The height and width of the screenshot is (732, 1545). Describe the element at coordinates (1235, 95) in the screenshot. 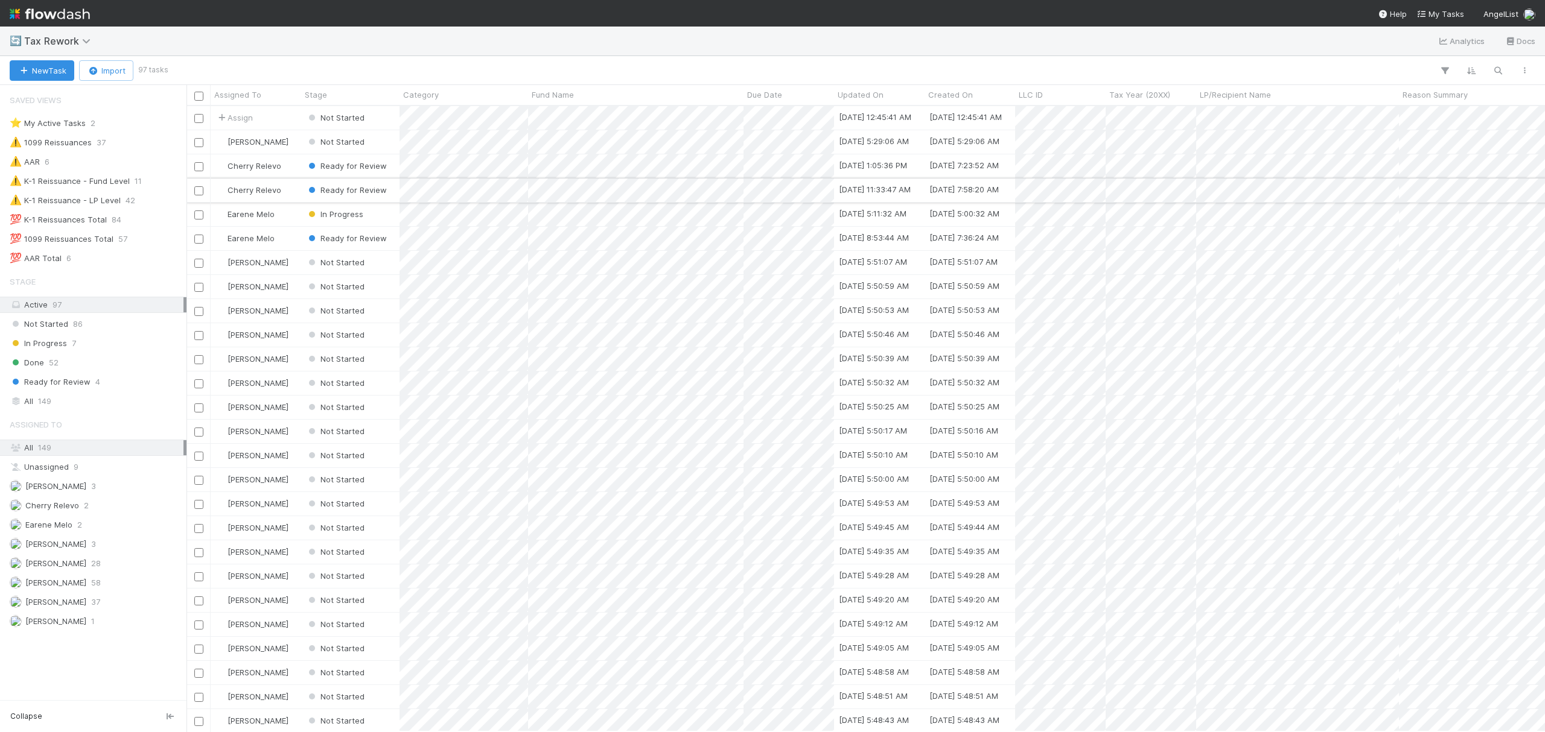

I see `span: LP/Recipient Name` at that location.